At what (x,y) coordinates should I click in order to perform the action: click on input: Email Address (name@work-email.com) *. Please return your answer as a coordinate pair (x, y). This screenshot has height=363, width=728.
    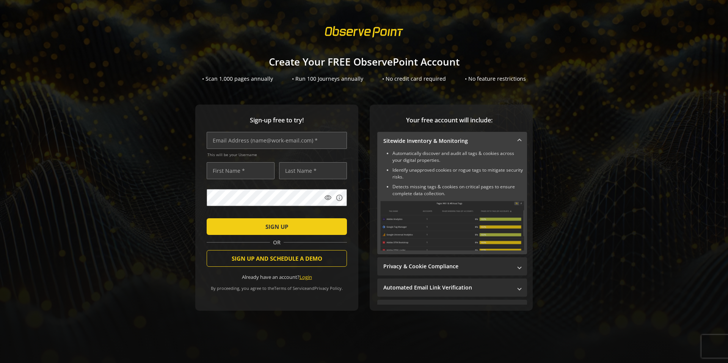
    Looking at the image, I should click on (277, 140).